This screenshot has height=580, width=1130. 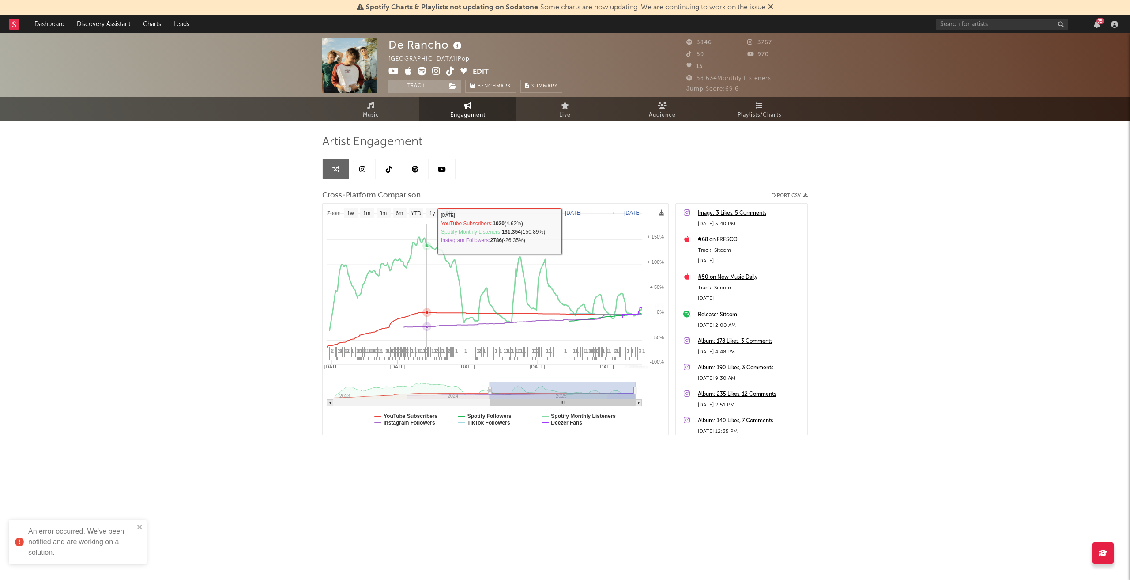 What do you see at coordinates (565, 115) in the screenshot?
I see `span: Live` at bounding box center [565, 115].